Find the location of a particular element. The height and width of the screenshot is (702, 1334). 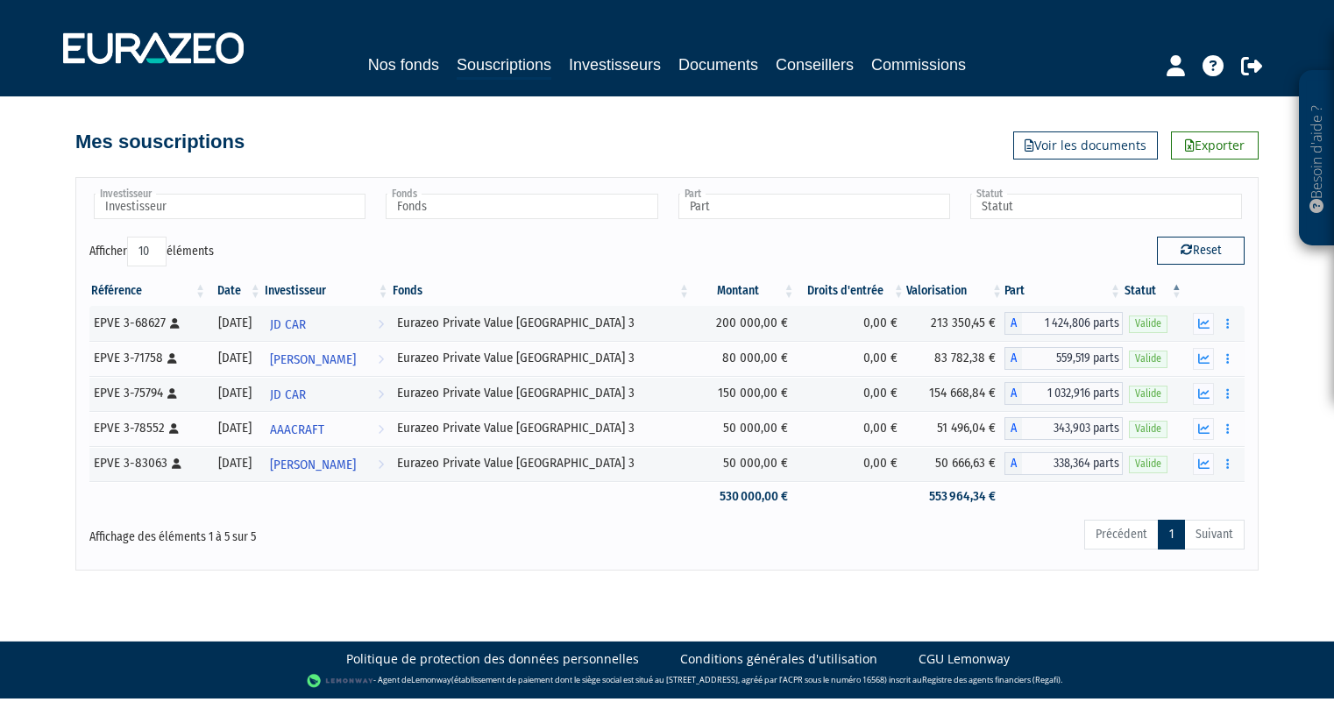

td: 50 666,63 € is located at coordinates (955, 464).